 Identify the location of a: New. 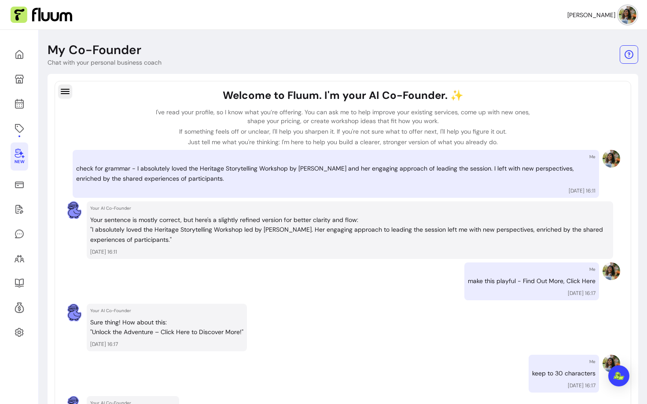
(19, 157).